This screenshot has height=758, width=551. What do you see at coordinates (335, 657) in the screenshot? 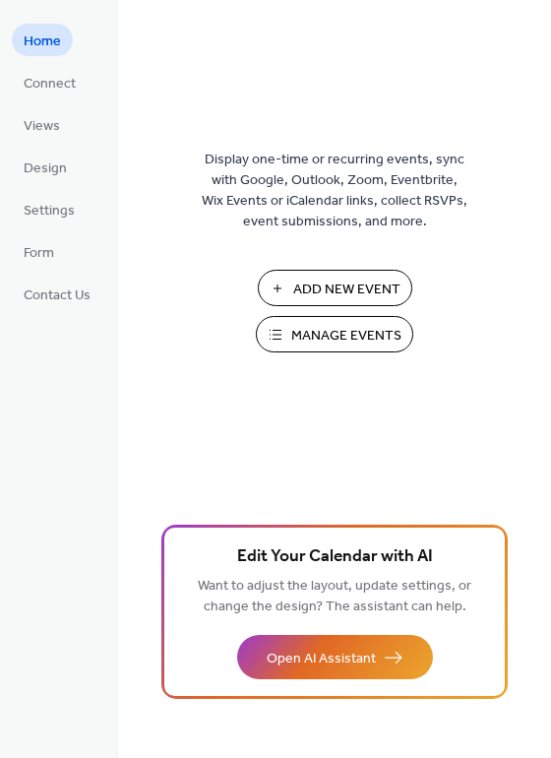
I see `button: Open AI Assistant` at bounding box center [335, 657].